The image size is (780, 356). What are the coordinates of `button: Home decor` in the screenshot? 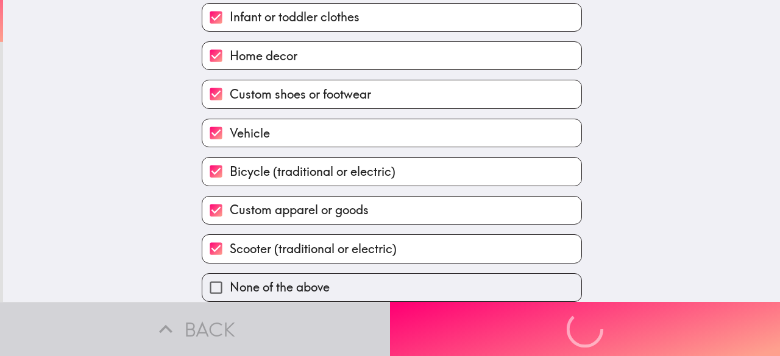 It's located at (392, 55).